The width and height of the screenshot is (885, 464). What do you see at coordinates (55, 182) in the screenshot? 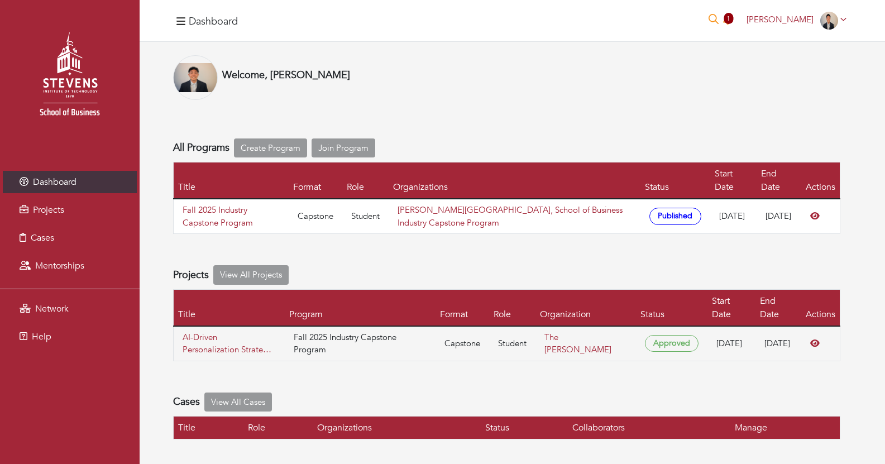
I see `span: Dashboard` at bounding box center [55, 182].